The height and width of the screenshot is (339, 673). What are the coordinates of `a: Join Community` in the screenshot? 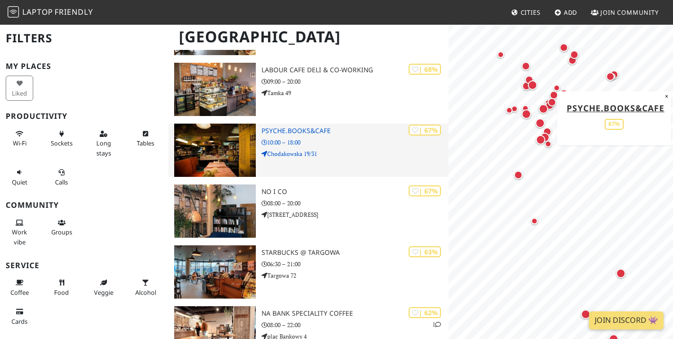 It's located at (625, 12).